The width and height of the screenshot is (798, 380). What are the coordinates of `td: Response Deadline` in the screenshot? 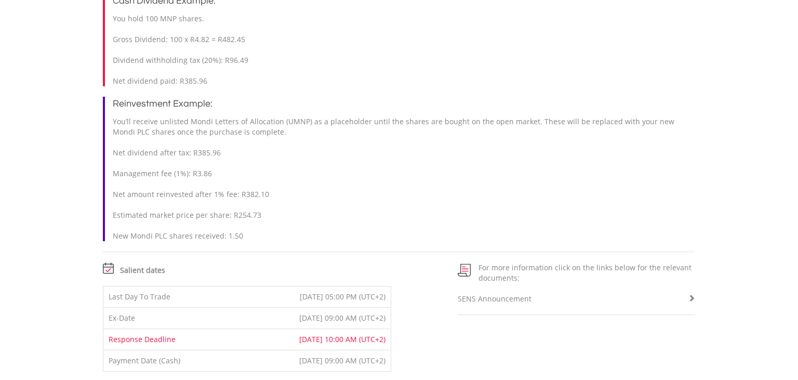 It's located at (169, 339).